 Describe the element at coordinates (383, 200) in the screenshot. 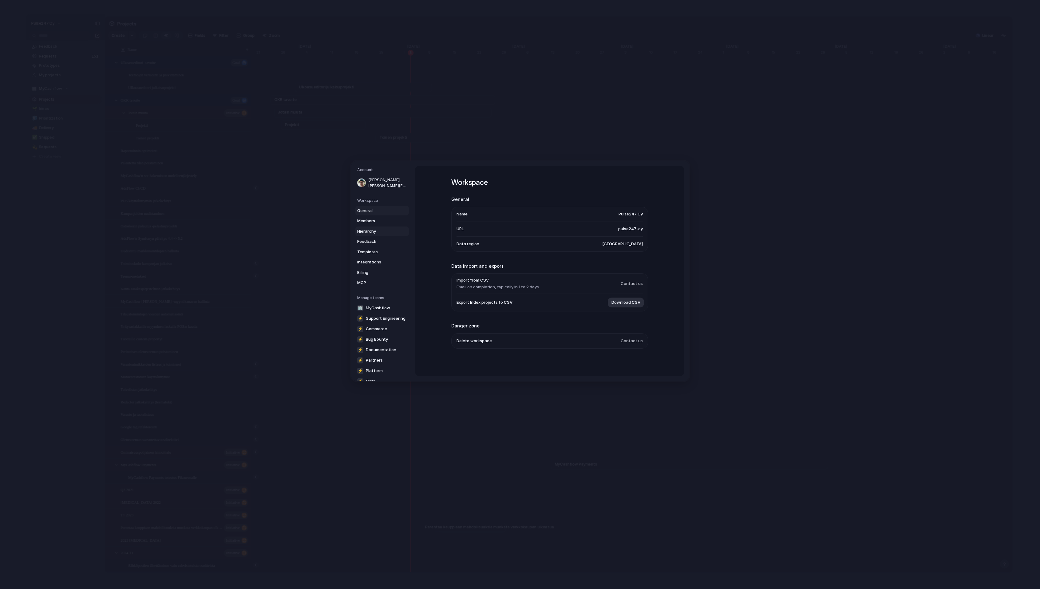

I see `h5: Workspace` at that location.